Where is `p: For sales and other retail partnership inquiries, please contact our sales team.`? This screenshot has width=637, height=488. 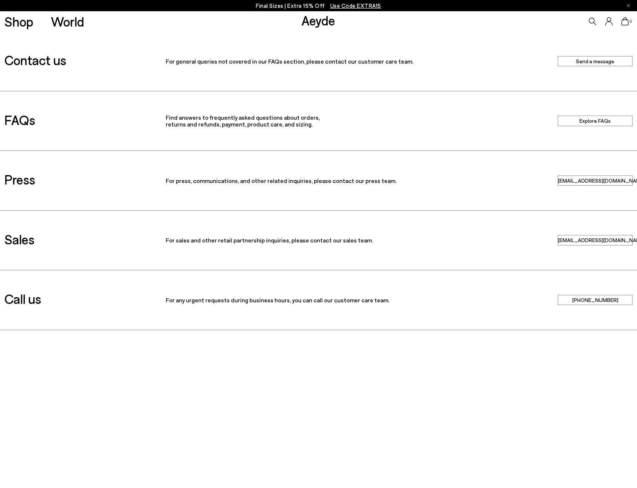 p: For sales and other retail partnership inquiries, please contact our sales team. is located at coordinates (318, 240).